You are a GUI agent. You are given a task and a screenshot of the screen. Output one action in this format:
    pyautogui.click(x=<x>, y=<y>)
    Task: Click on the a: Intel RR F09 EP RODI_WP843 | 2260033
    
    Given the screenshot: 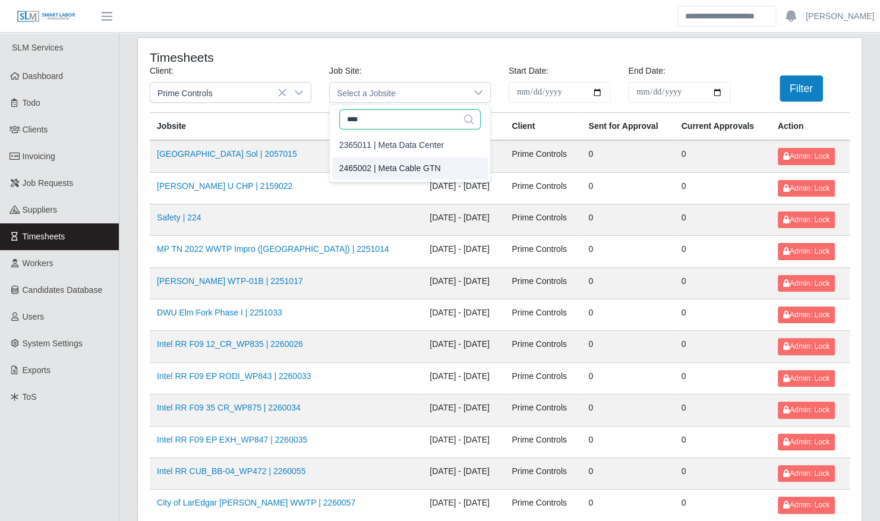 What is the action you would take?
    pyautogui.click(x=233, y=376)
    